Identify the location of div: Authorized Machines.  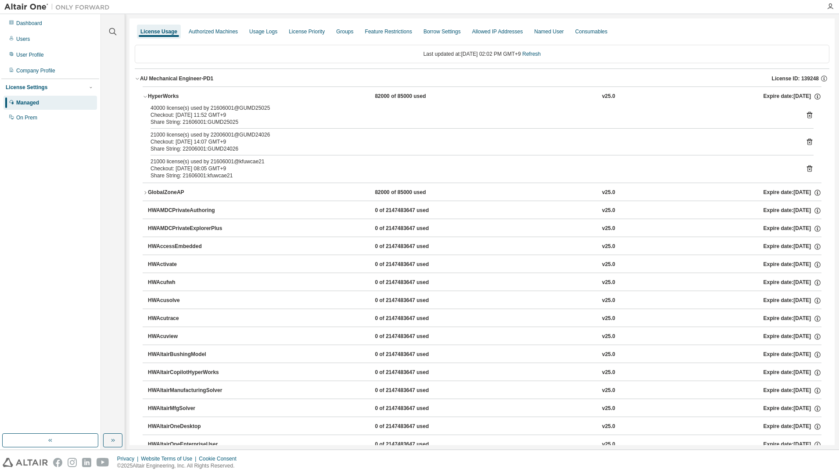
(213, 32).